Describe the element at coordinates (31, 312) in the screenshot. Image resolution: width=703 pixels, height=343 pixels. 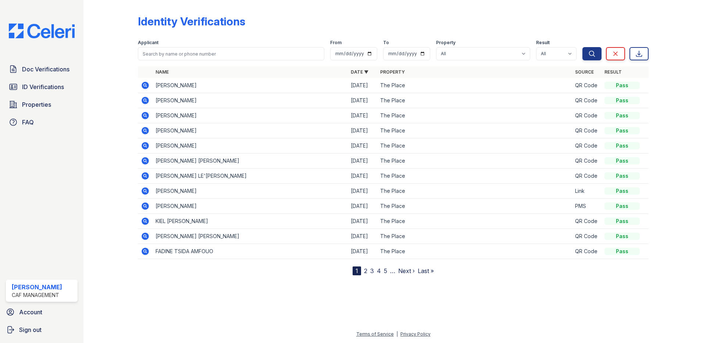
I see `span: Account` at that location.